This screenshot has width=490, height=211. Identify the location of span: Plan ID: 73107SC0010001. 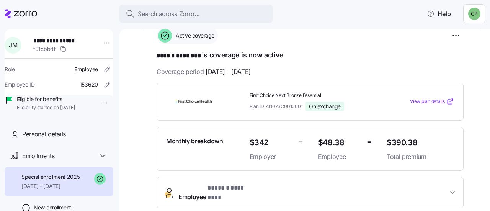
(276, 106).